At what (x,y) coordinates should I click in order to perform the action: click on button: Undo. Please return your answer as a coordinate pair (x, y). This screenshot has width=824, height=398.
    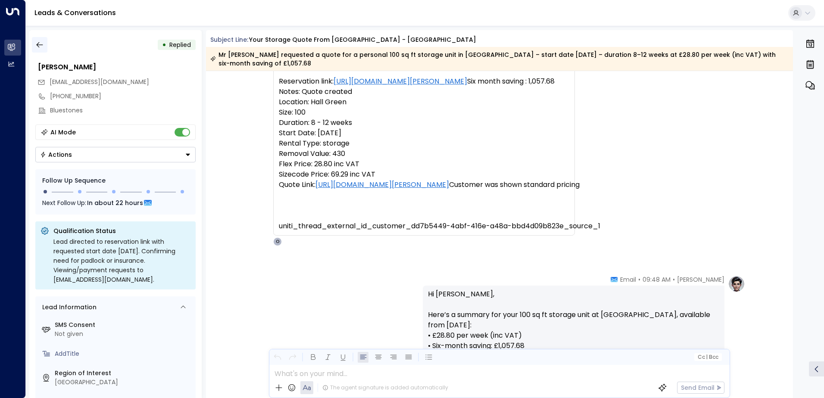
    Looking at the image, I should click on (277, 357).